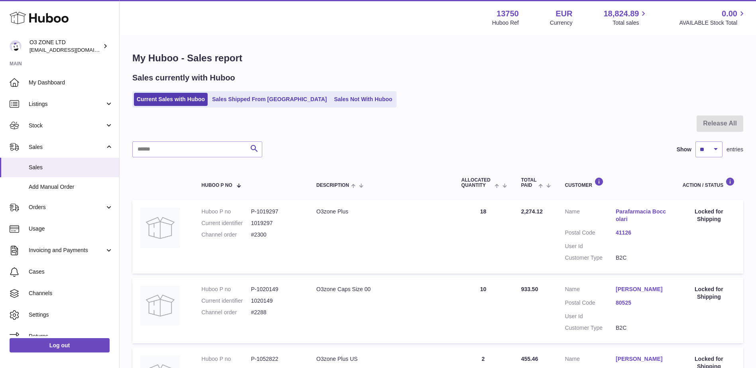  What do you see at coordinates (67, 207) in the screenshot?
I see `span: Orders` at bounding box center [67, 207].